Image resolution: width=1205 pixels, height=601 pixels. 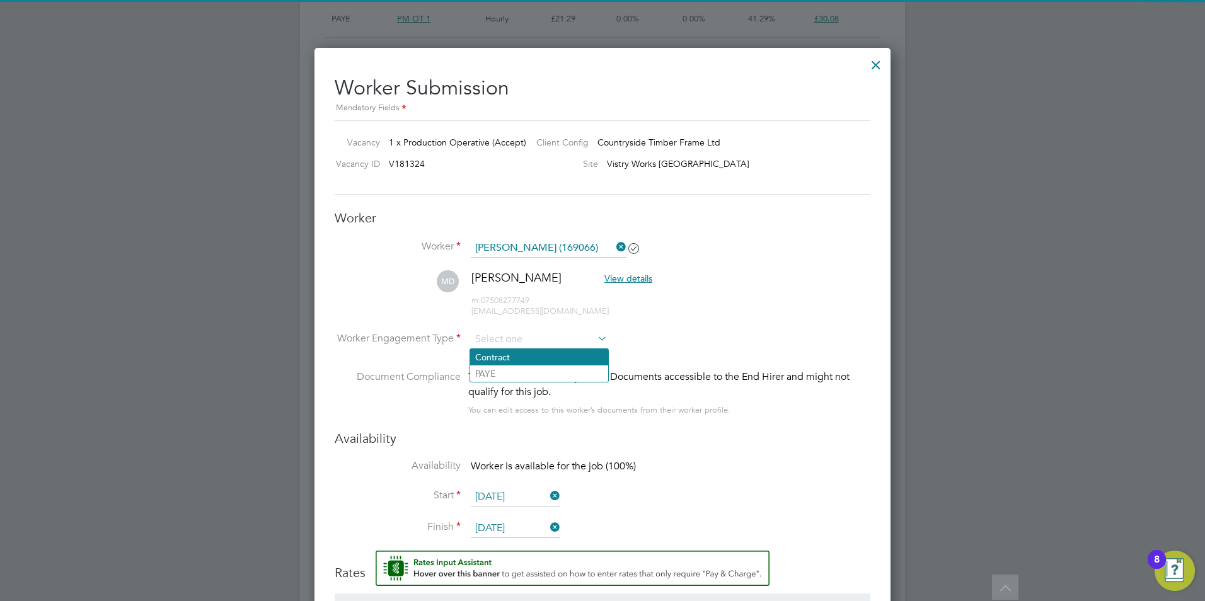 What do you see at coordinates (602, 566) in the screenshot?
I see `h3: Rates` at bounding box center [602, 566].